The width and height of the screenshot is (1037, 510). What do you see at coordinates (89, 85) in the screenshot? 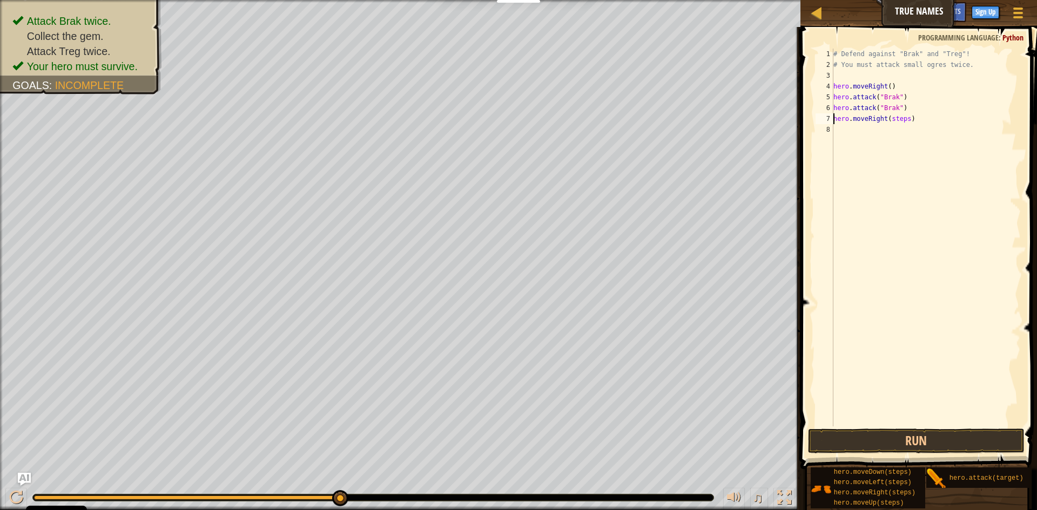
I see `span: Incomplete` at bounding box center [89, 85].